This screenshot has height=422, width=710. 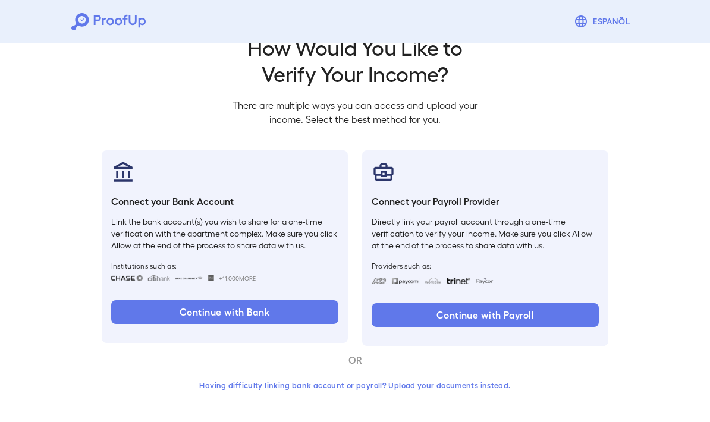 What do you see at coordinates (225, 202) in the screenshot?
I see `h6: Connect your Bank Account` at bounding box center [225, 202].